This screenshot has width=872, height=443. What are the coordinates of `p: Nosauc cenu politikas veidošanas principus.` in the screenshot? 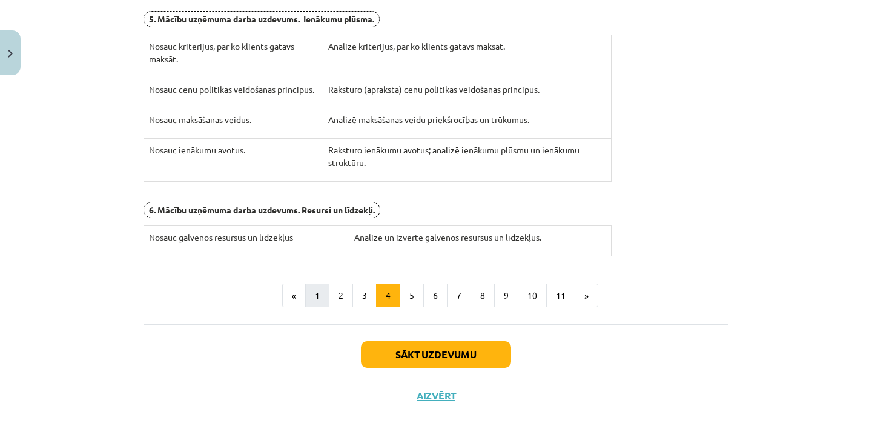 It's located at (233, 89).